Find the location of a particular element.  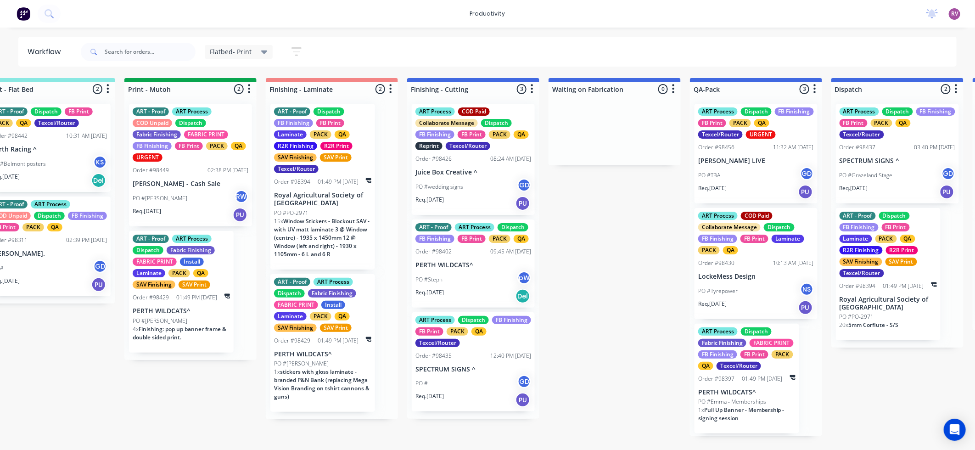

div: Reprint is located at coordinates (429, 146).